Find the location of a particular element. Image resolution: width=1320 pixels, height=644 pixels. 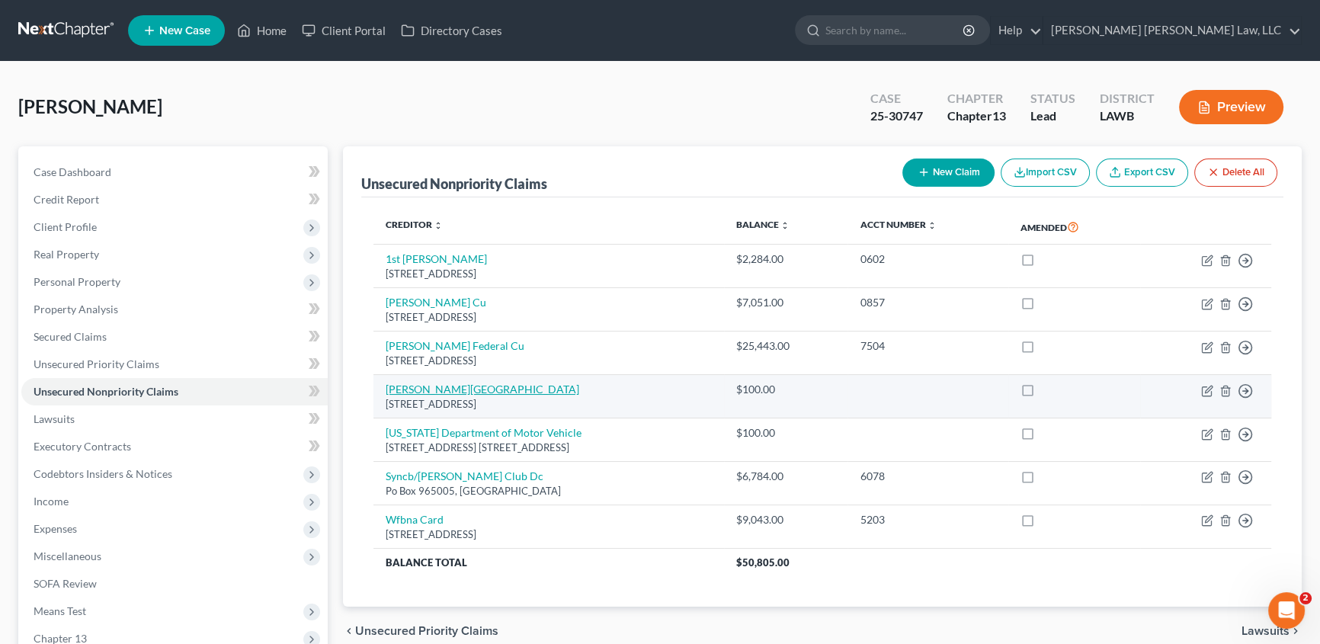

div: 0602 is located at coordinates (927, 259).